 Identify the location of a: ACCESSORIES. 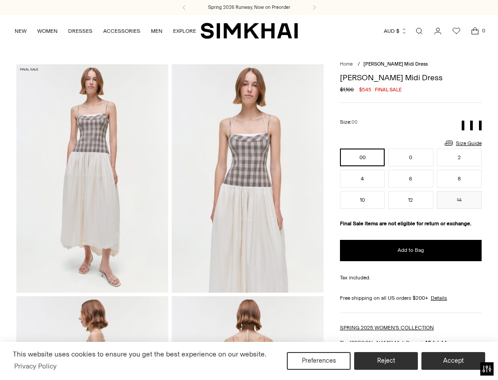
(122, 31).